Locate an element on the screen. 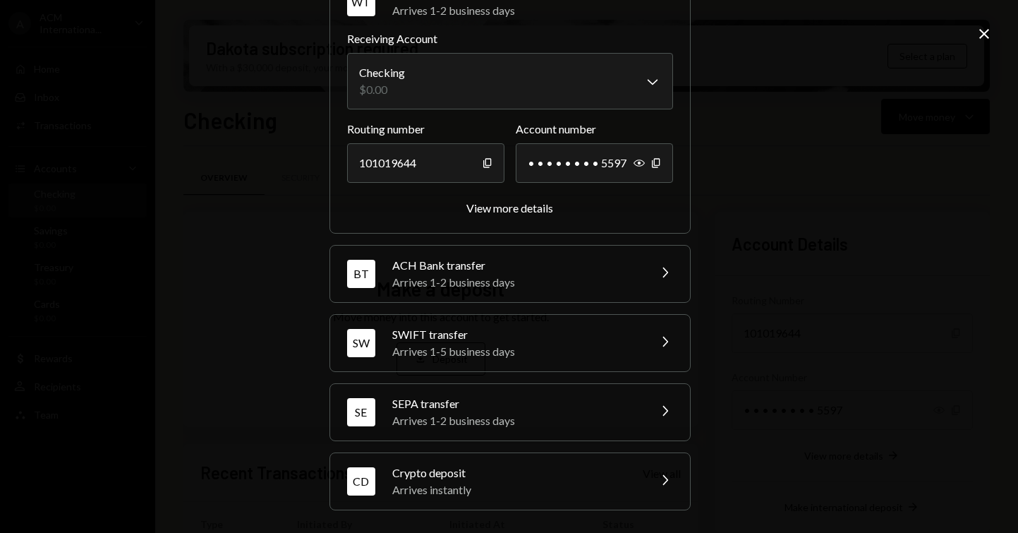 This screenshot has height=533, width=1018. label: Account number is located at coordinates (594, 129).